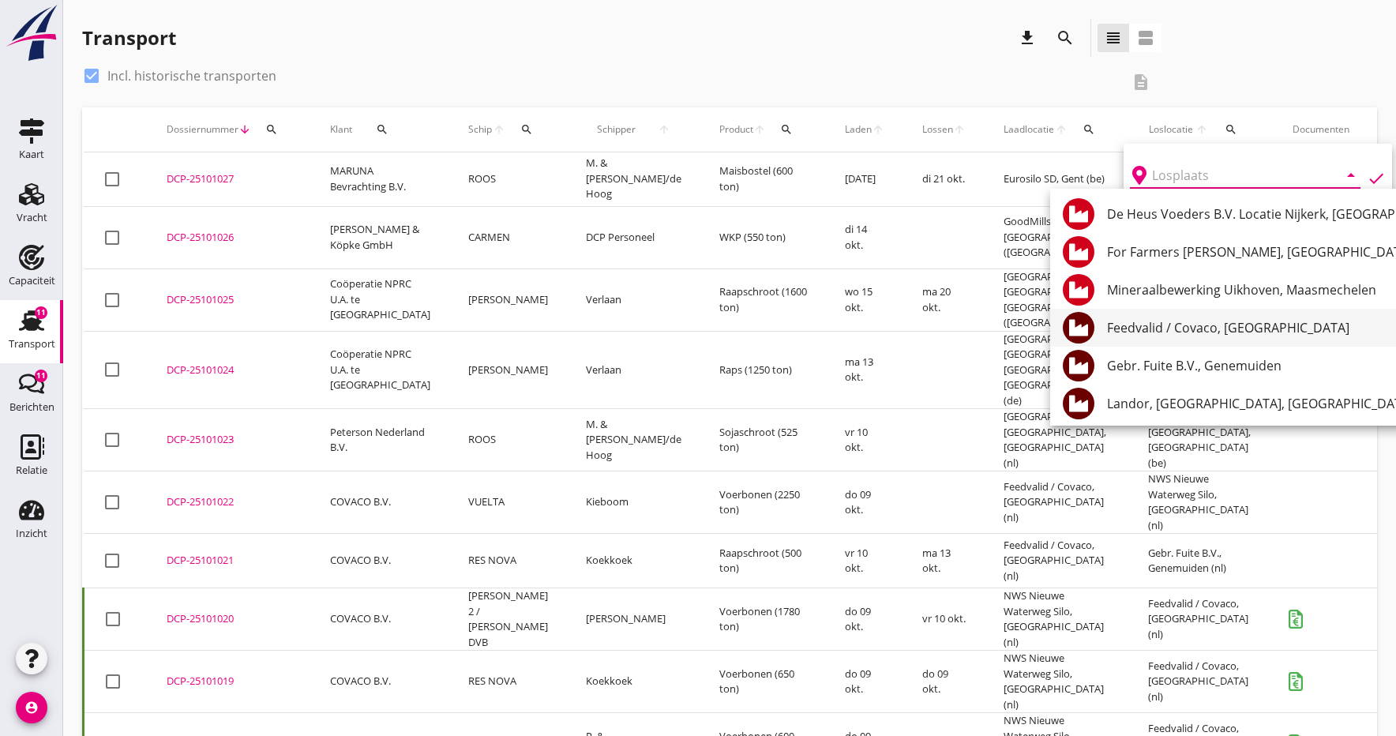 The image size is (1396, 736). What do you see at coordinates (245, 129) in the screenshot?
I see `i: arrow_downward` at bounding box center [245, 129].